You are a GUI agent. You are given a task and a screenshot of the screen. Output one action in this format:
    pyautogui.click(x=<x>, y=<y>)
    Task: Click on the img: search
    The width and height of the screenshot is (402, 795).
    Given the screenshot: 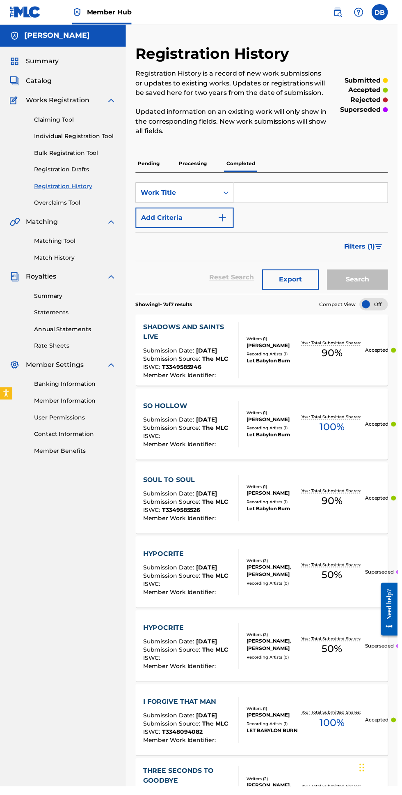 What is the action you would take?
    pyautogui.click(x=342, y=12)
    